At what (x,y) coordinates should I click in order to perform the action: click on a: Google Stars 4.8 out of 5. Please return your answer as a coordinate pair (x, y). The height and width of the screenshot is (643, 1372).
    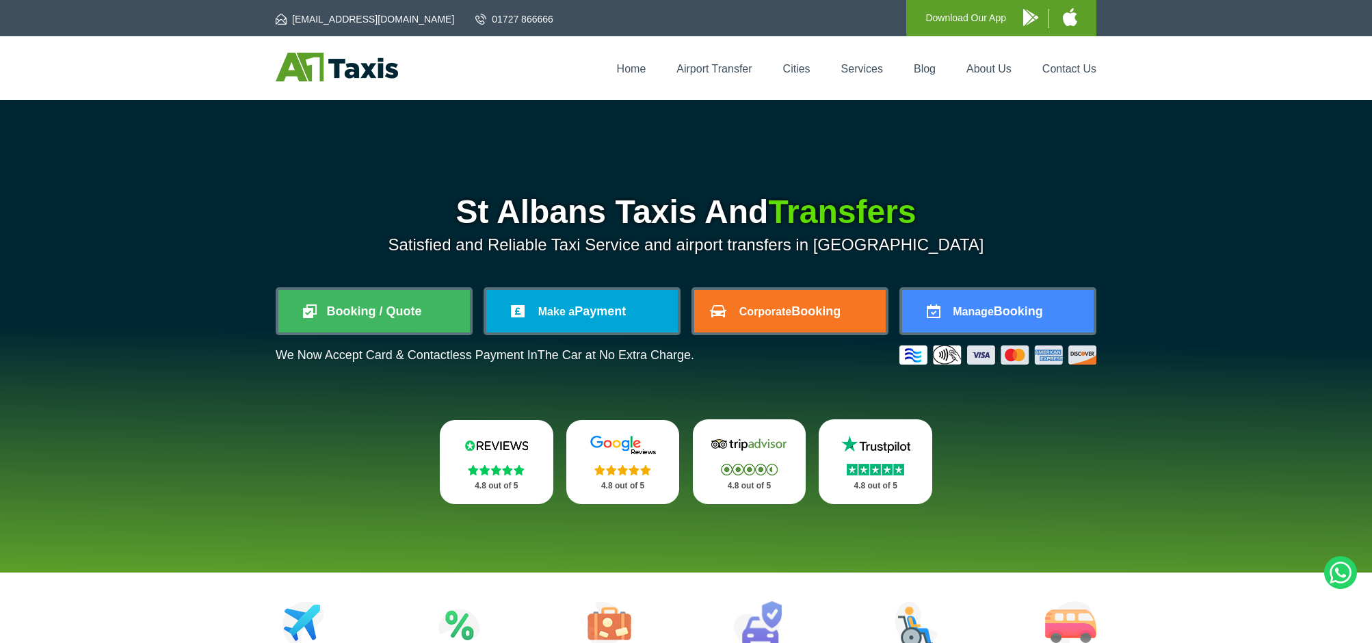
    Looking at the image, I should click on (623, 462).